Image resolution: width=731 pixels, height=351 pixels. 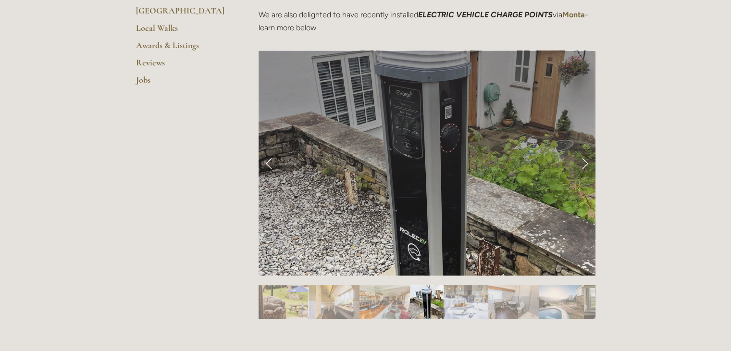 What do you see at coordinates (334, 302) in the screenshot?
I see `img: Slide 3` at bounding box center [334, 302].